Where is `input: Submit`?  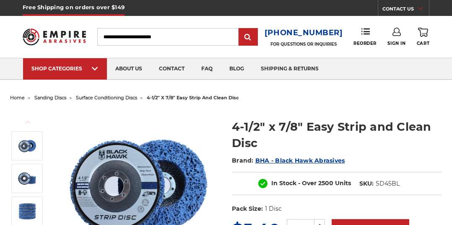
input: Submit is located at coordinates (248, 37).